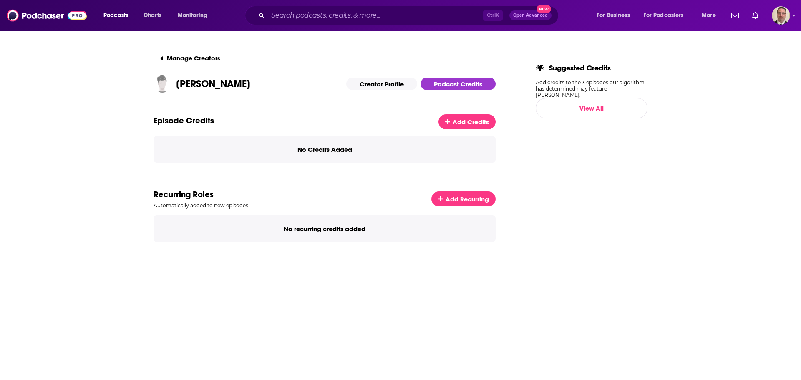  Describe the element at coordinates (458, 84) in the screenshot. I see `a: Podcast Credits` at that location.